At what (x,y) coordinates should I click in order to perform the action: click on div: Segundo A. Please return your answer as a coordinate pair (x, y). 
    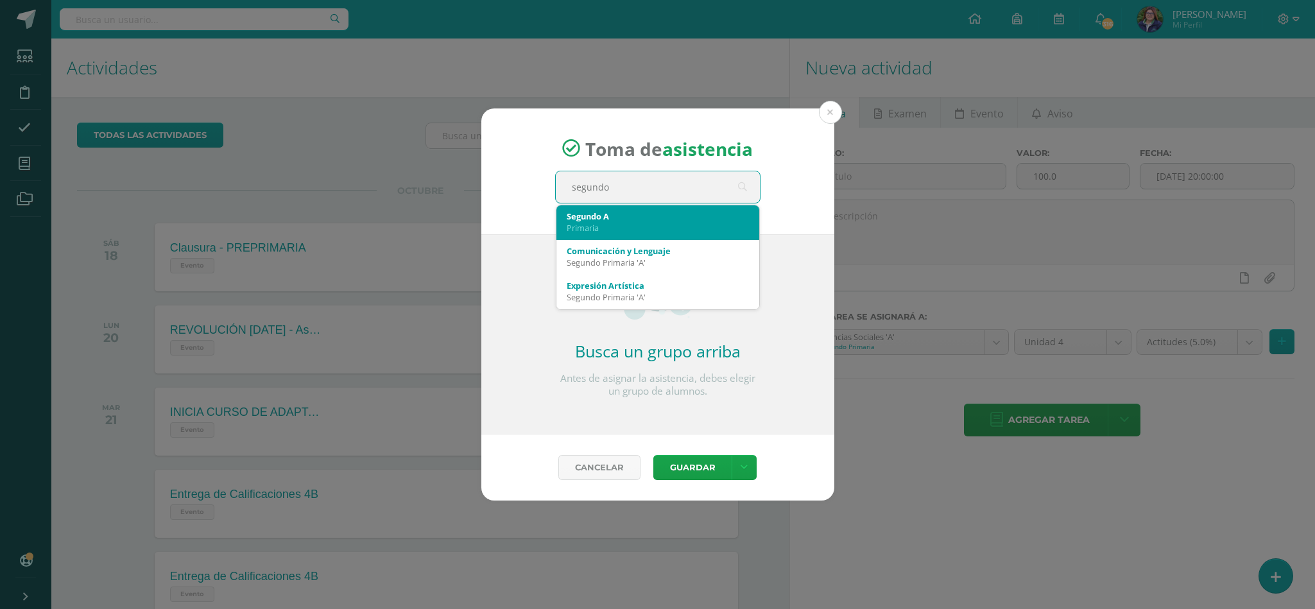
    Looking at the image, I should click on (658, 216).